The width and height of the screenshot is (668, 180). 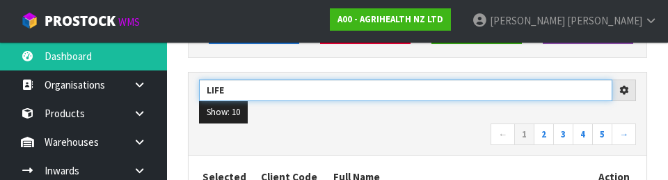 What do you see at coordinates (563, 134) in the screenshot?
I see `a: 3` at bounding box center [563, 134].